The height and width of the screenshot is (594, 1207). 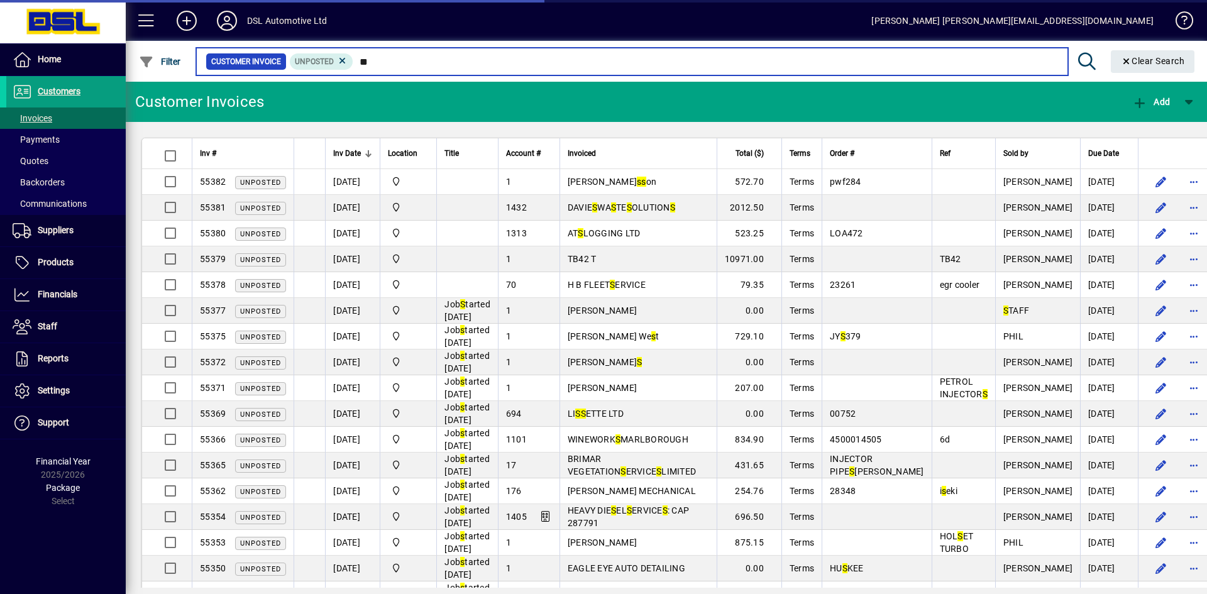 What do you see at coordinates (595, 414) in the screenshot?
I see `span: LI ETTE LTD` at bounding box center [595, 414].